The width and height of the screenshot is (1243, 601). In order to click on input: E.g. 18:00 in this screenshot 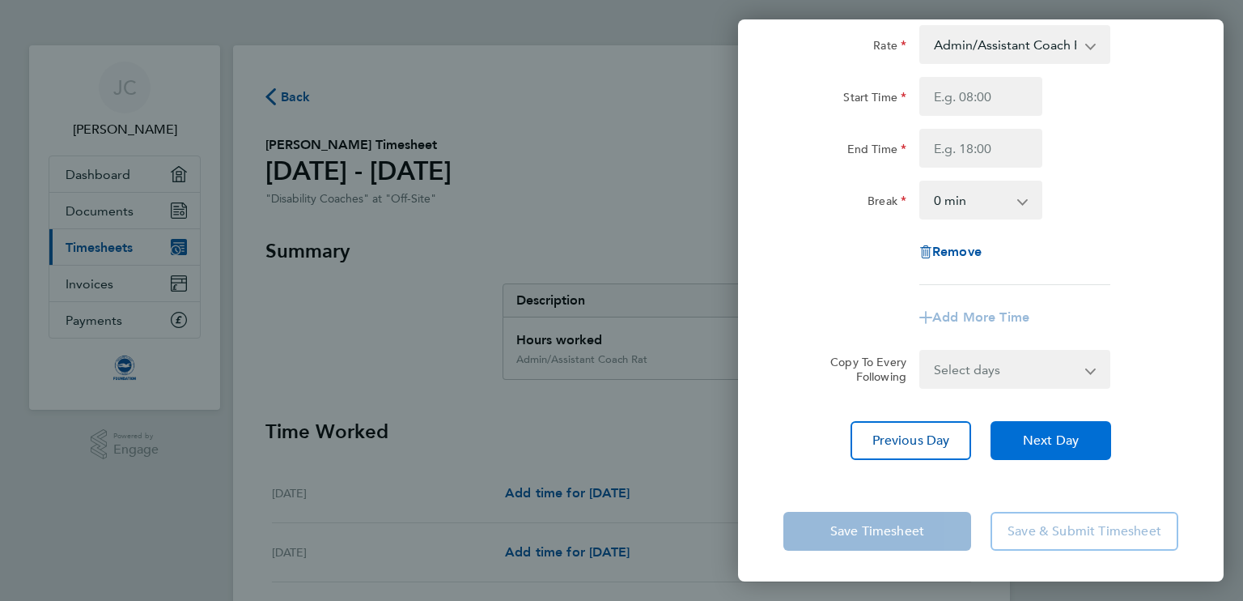, I will do `click(981, 148)`.